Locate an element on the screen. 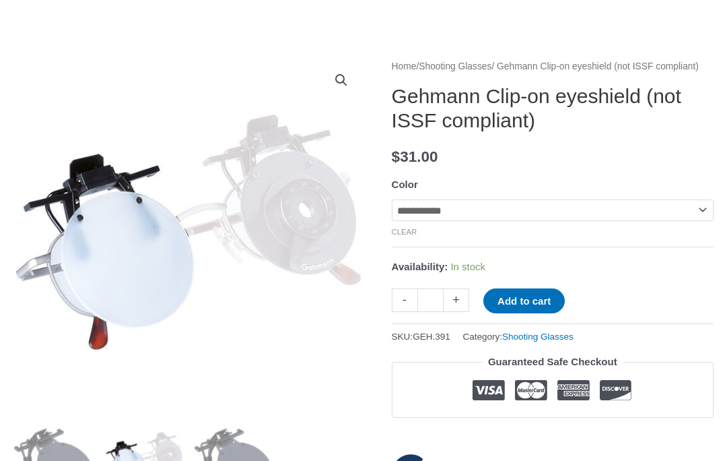 The height and width of the screenshot is (461, 727). nav: Breadcrumb is located at coordinates (553, 67).